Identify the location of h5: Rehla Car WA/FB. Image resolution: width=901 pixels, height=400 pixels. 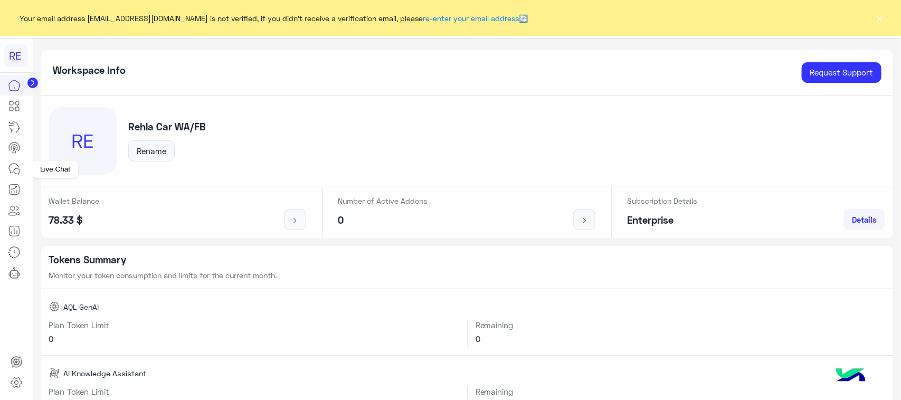
(167, 127).